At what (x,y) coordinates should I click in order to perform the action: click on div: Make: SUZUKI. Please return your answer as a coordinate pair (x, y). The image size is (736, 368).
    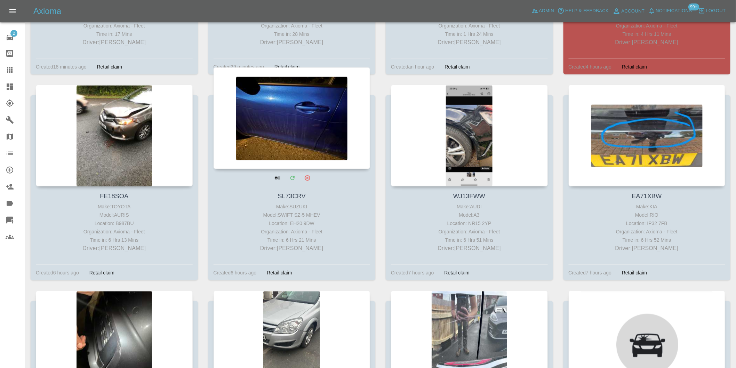
    Looking at the image, I should click on (292, 207).